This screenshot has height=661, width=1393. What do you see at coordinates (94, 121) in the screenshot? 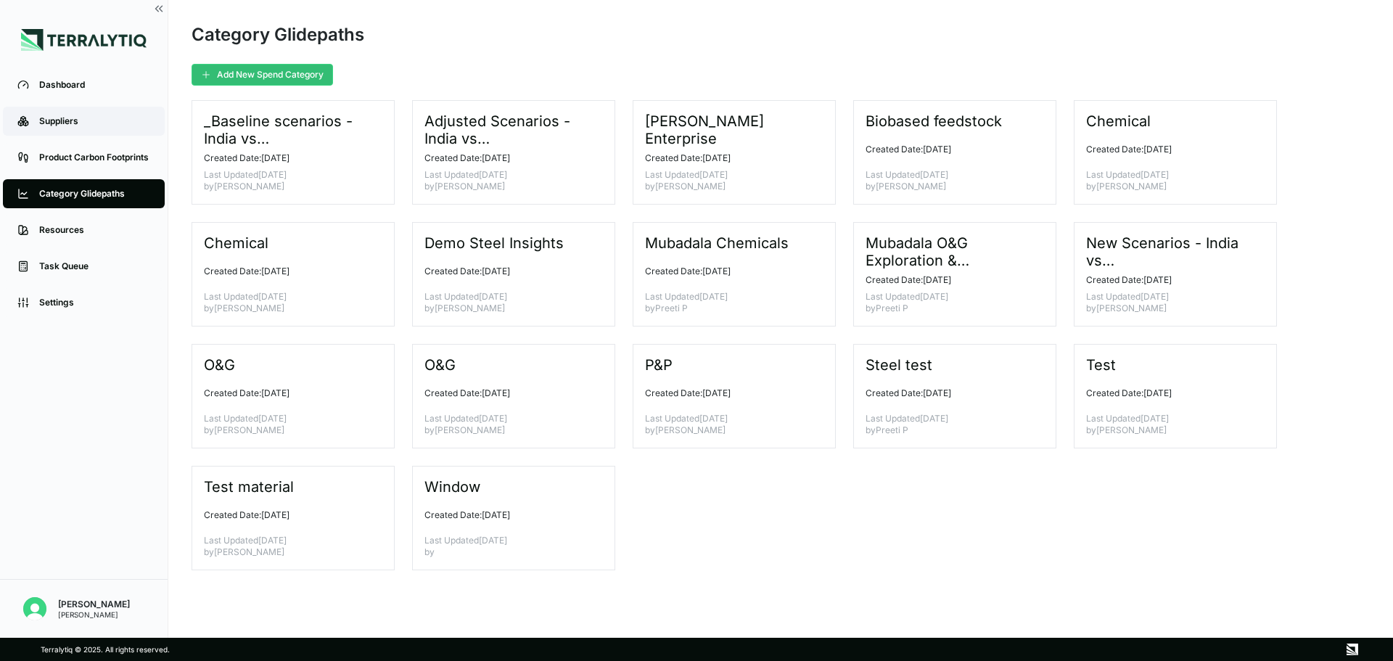
I see `div: Suppliers` at bounding box center [94, 121].